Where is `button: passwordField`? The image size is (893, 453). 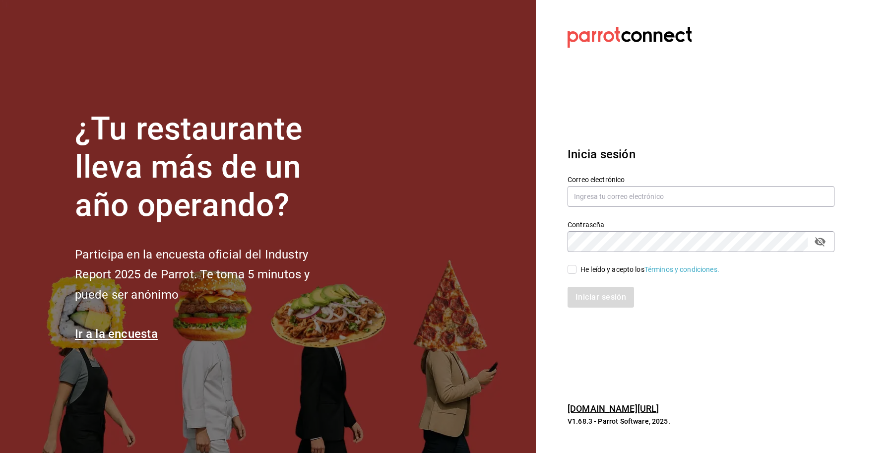 button: passwordField is located at coordinates (820, 242).